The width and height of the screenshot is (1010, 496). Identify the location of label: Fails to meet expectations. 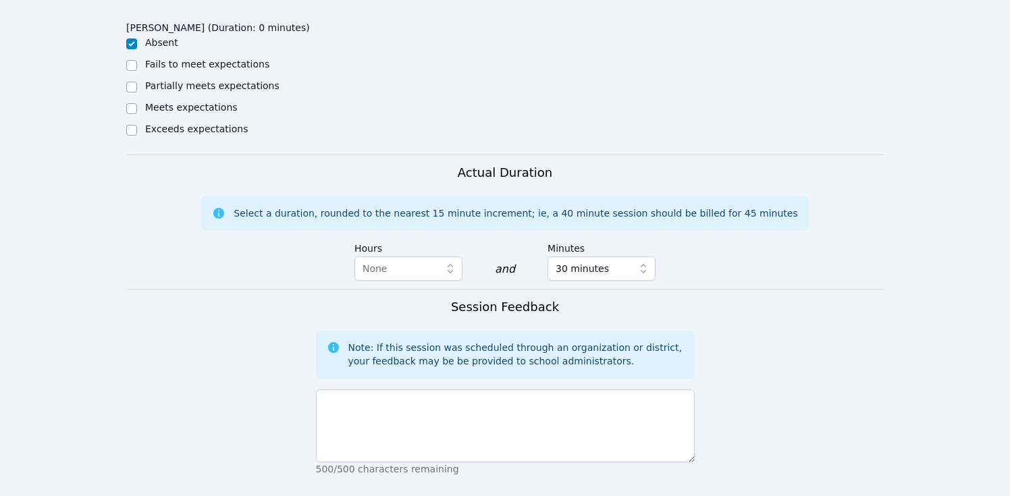
(207, 64).